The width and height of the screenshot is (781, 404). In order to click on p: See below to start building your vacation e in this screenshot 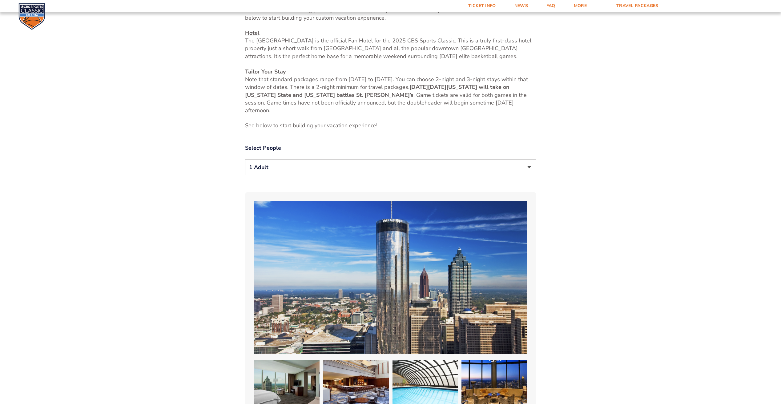, I will do `click(391, 126)`.